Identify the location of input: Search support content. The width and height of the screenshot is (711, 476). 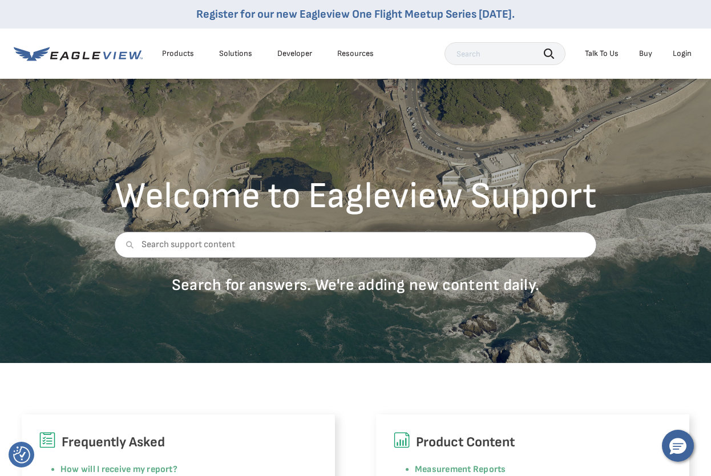
(356, 245).